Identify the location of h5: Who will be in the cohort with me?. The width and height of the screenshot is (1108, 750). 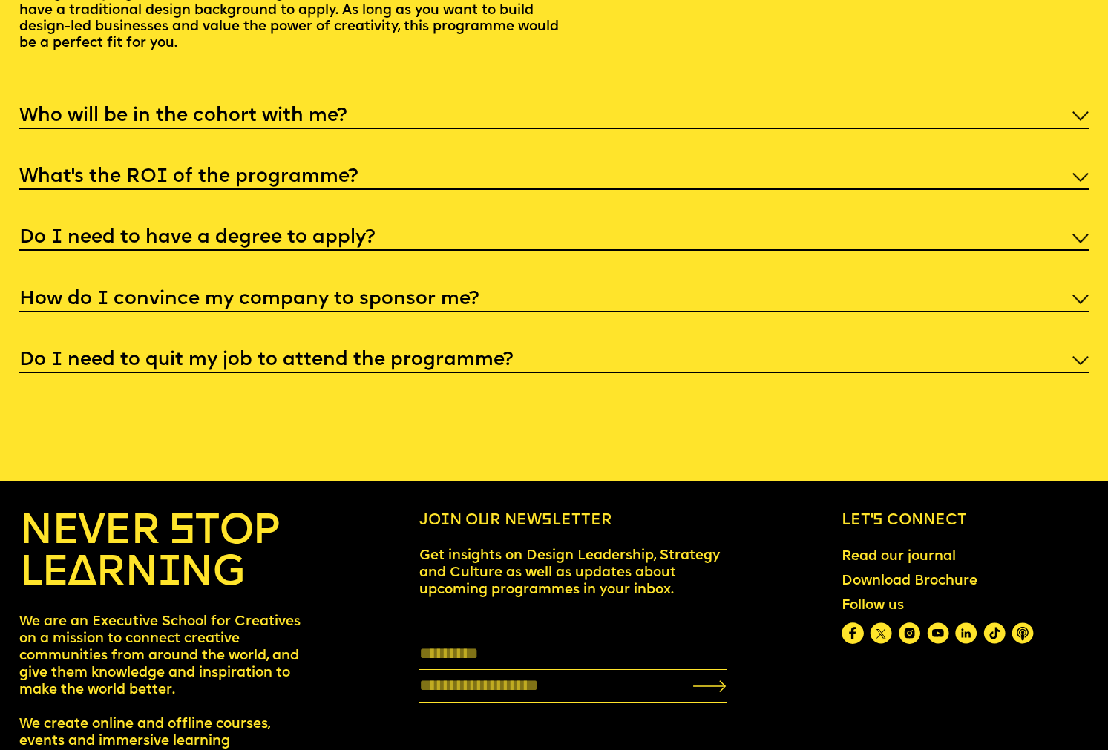
(183, 117).